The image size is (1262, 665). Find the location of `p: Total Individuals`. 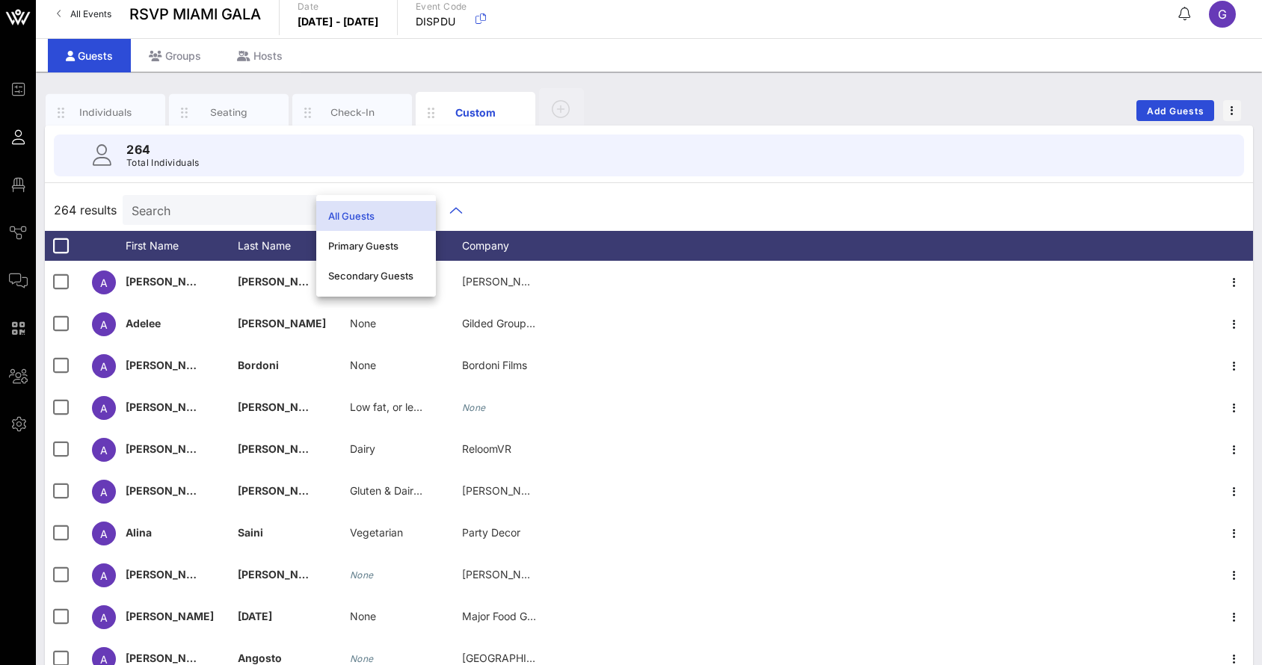

p: Total Individuals is located at coordinates (163, 163).